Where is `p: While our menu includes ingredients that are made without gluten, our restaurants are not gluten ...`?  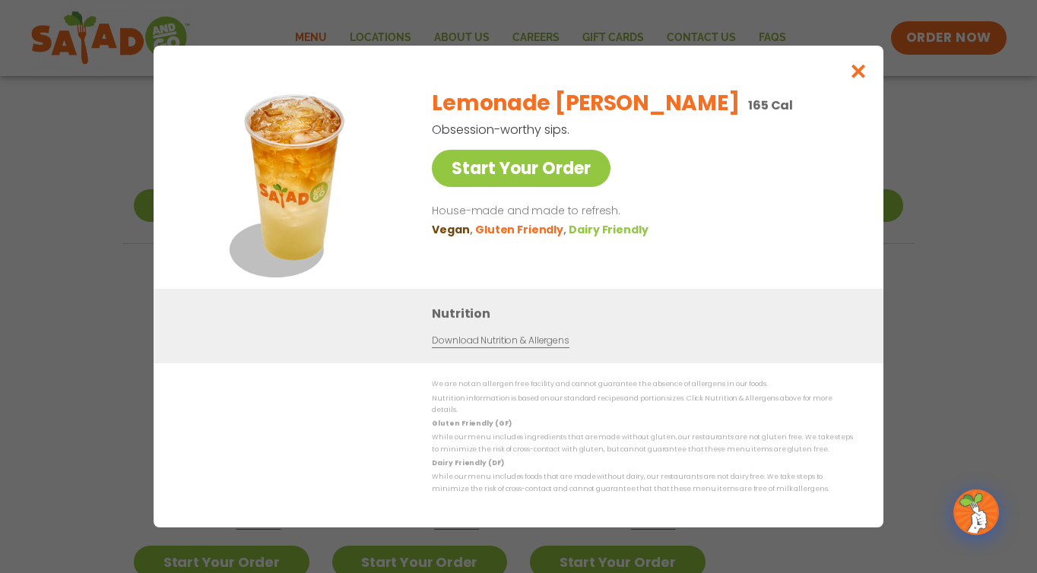
p: While our menu includes ingredients that are made without gluten, our restaurants are not gluten ... is located at coordinates (642, 443).